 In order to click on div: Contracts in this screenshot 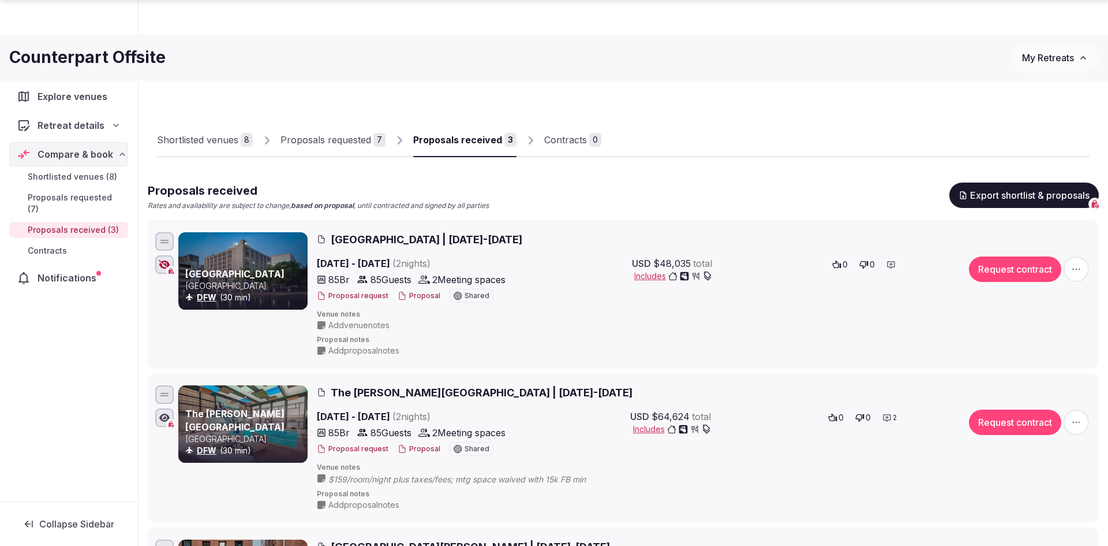, I will do `click(566, 140)`.